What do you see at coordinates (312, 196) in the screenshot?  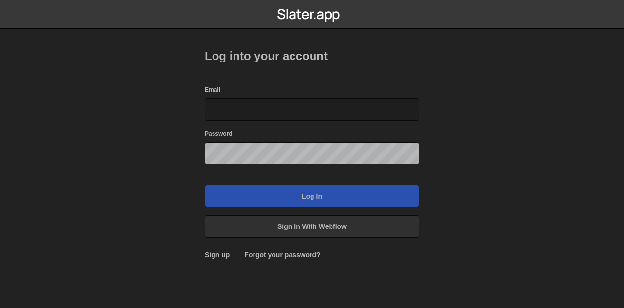 I see `input: Log in` at bounding box center [312, 196].